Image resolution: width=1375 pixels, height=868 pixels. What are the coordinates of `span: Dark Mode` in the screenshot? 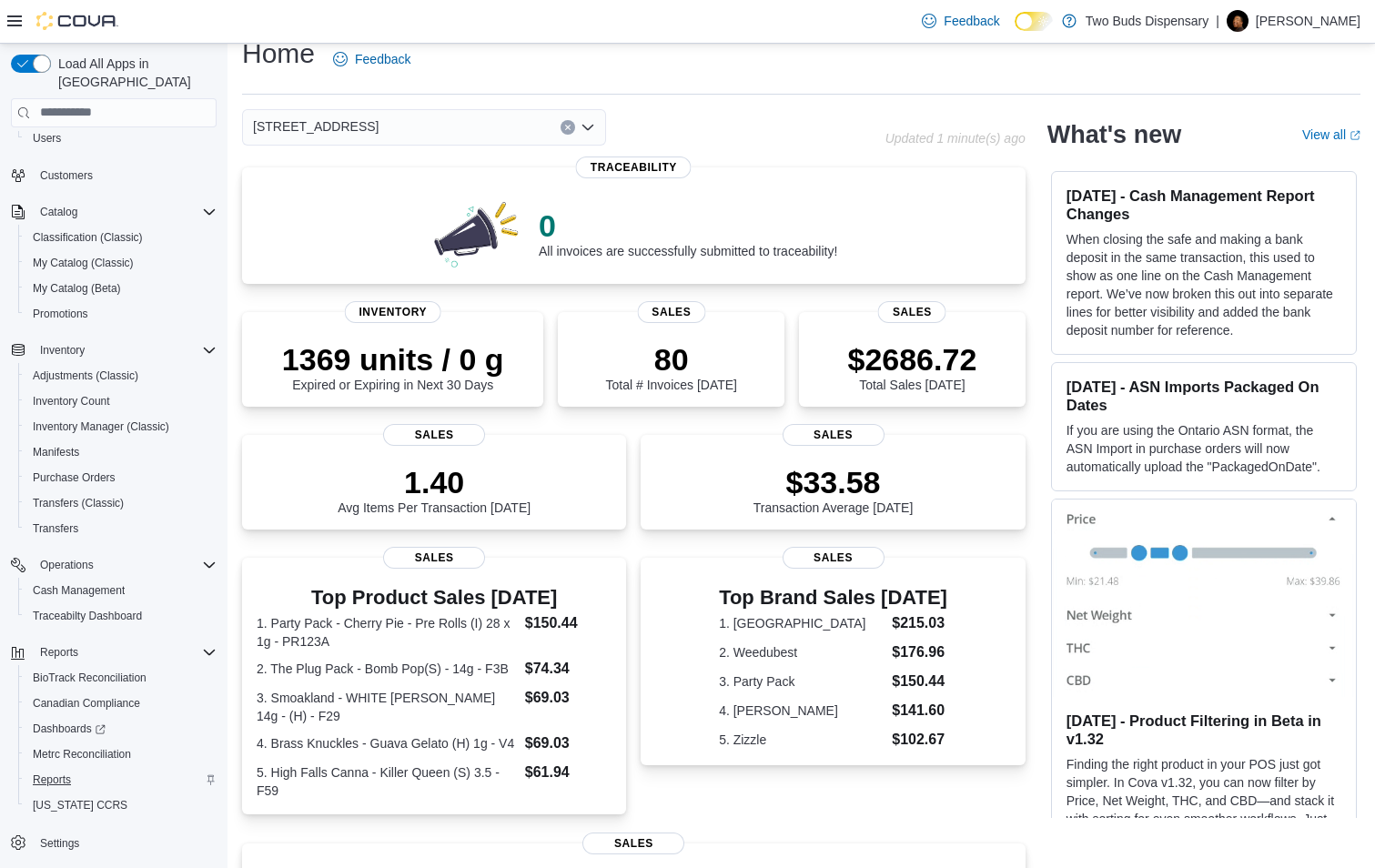 It's located at (1015, 31).